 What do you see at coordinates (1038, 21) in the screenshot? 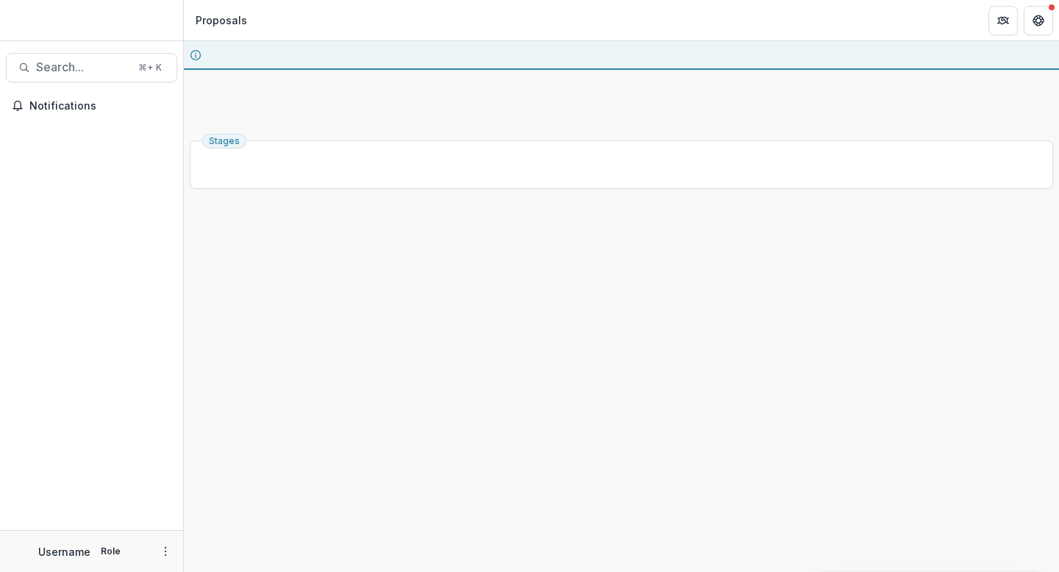
I see `button: Get Help` at bounding box center [1038, 21].